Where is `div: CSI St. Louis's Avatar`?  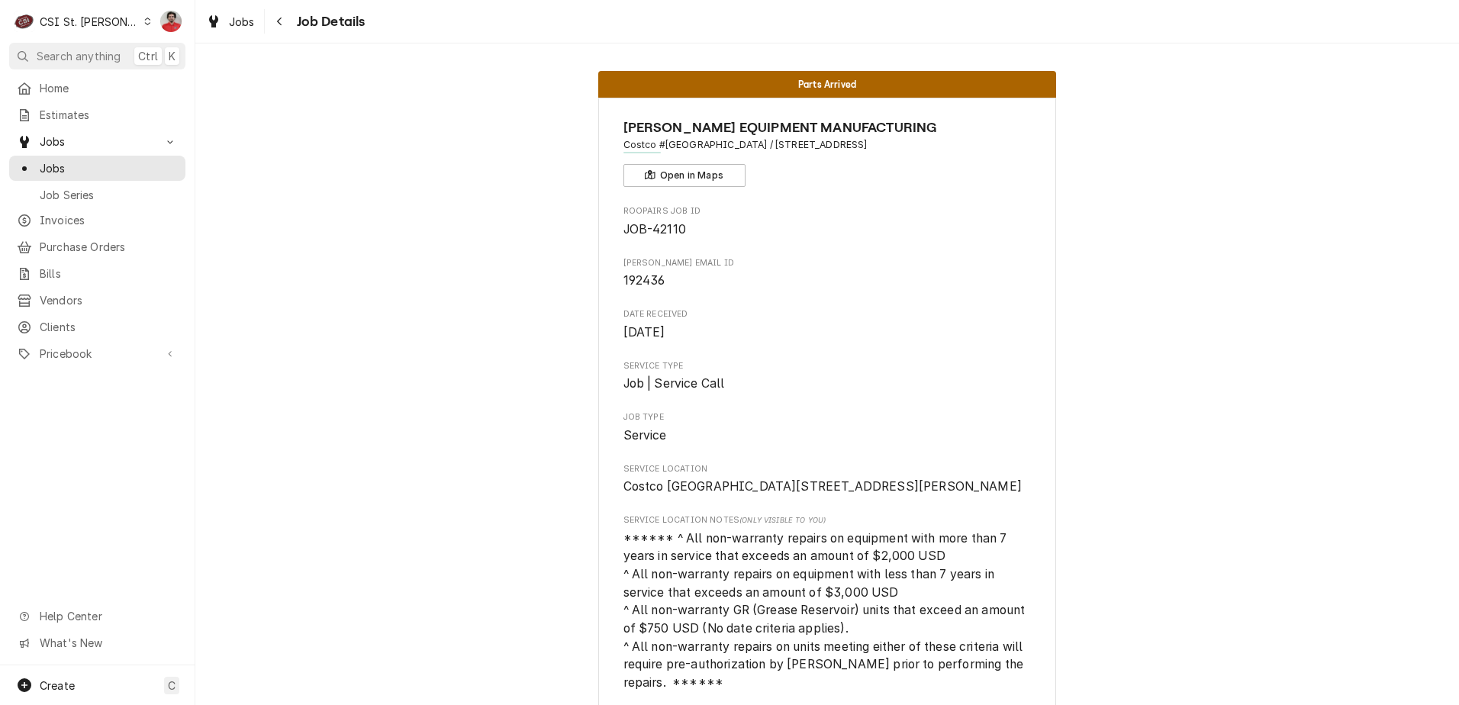
div: CSI St. Louis's Avatar is located at coordinates (24, 21).